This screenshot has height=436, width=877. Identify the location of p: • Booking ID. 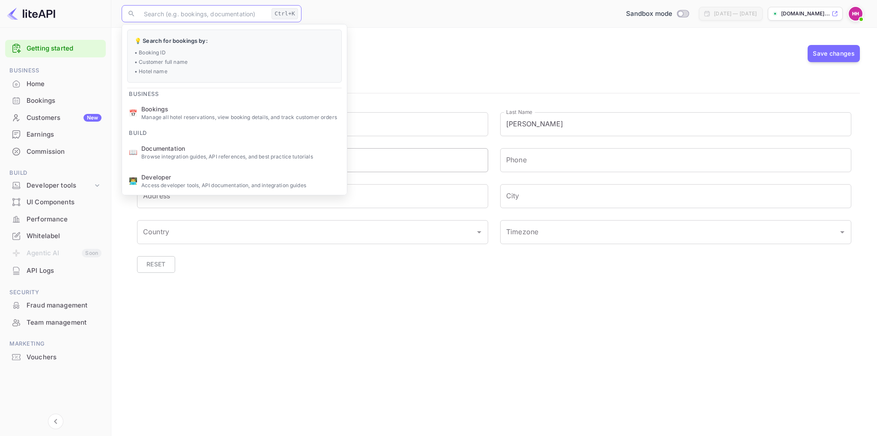
(234, 53).